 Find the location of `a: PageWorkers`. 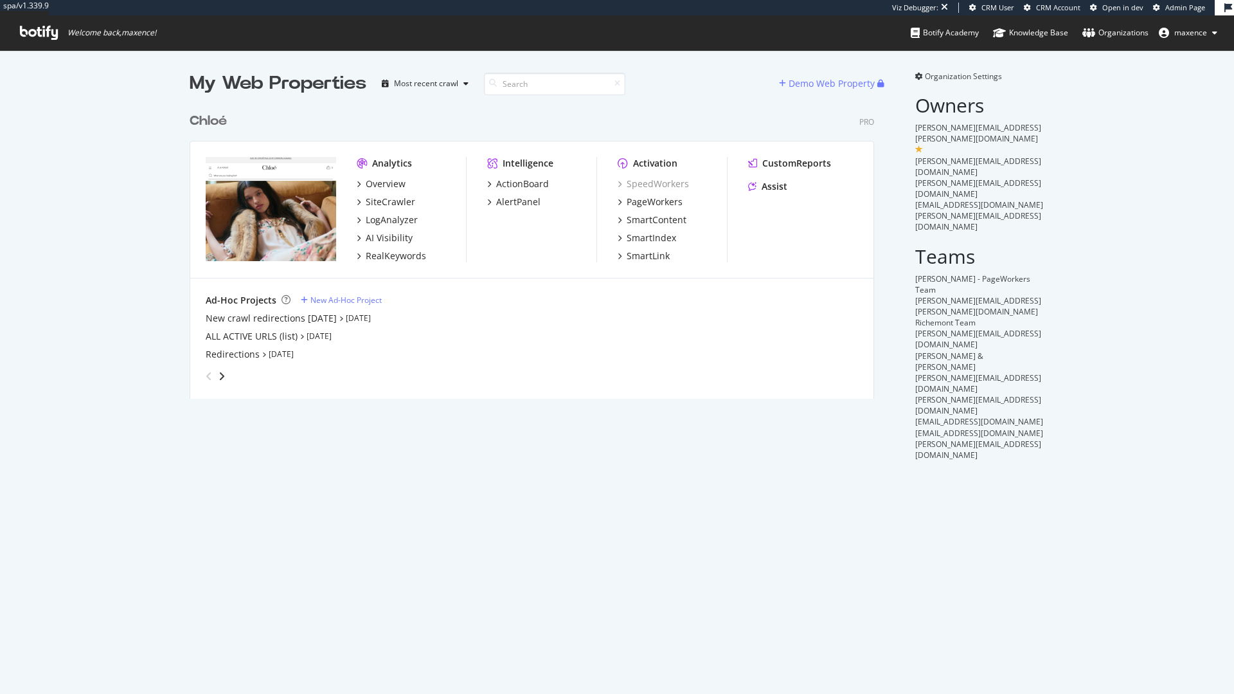

a: PageWorkers is located at coordinates (650, 202).